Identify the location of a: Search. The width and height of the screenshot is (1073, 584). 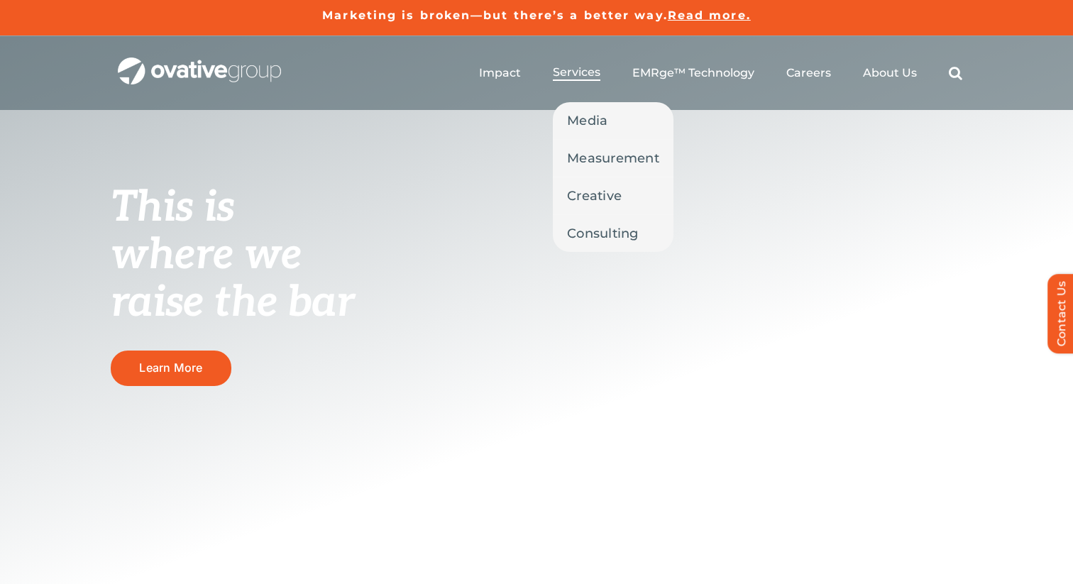
(955, 73).